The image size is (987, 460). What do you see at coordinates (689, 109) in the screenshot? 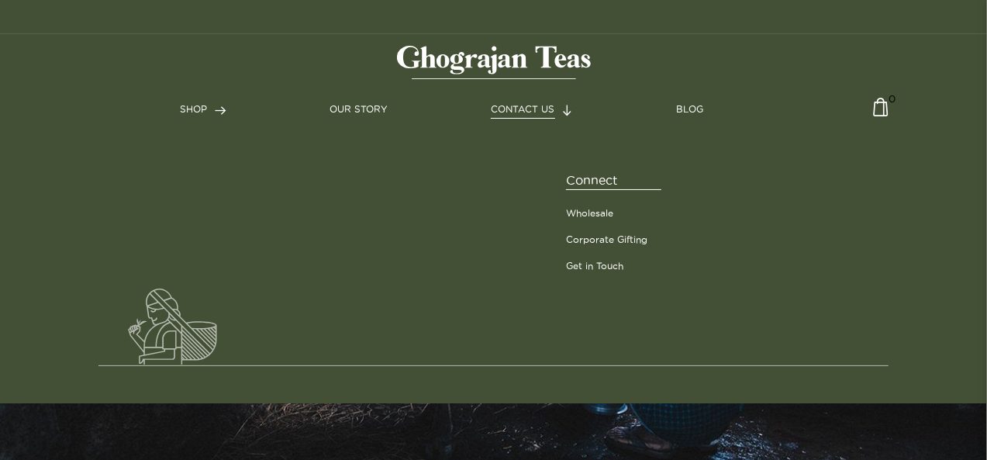
I see `a: BLOG` at bounding box center [689, 109].